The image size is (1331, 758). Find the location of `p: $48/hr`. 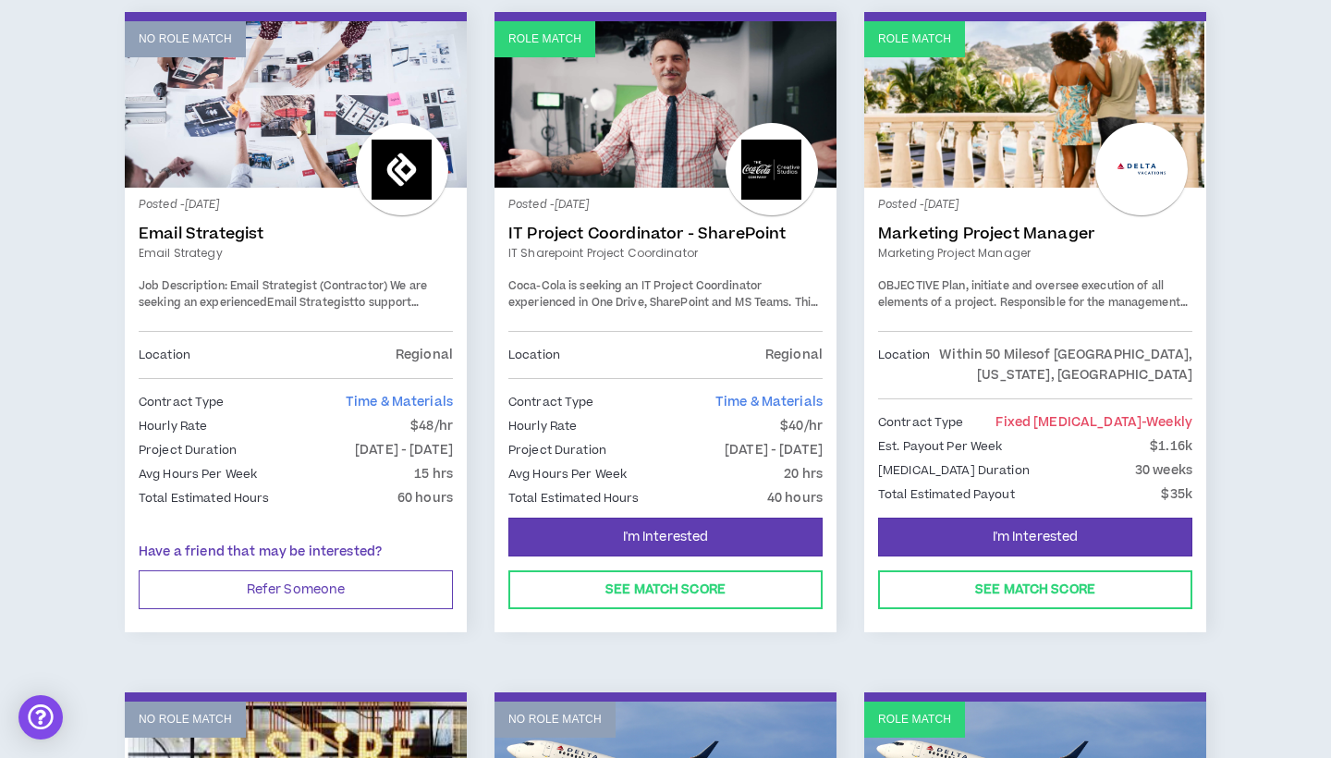

p: $48/hr is located at coordinates (432, 426).